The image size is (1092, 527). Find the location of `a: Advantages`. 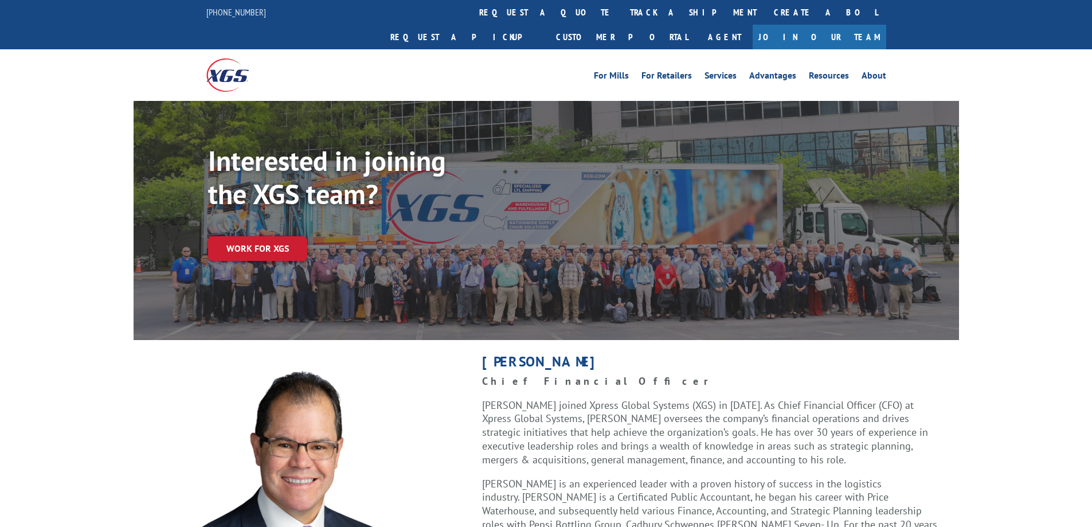

a: Advantages is located at coordinates (773, 77).